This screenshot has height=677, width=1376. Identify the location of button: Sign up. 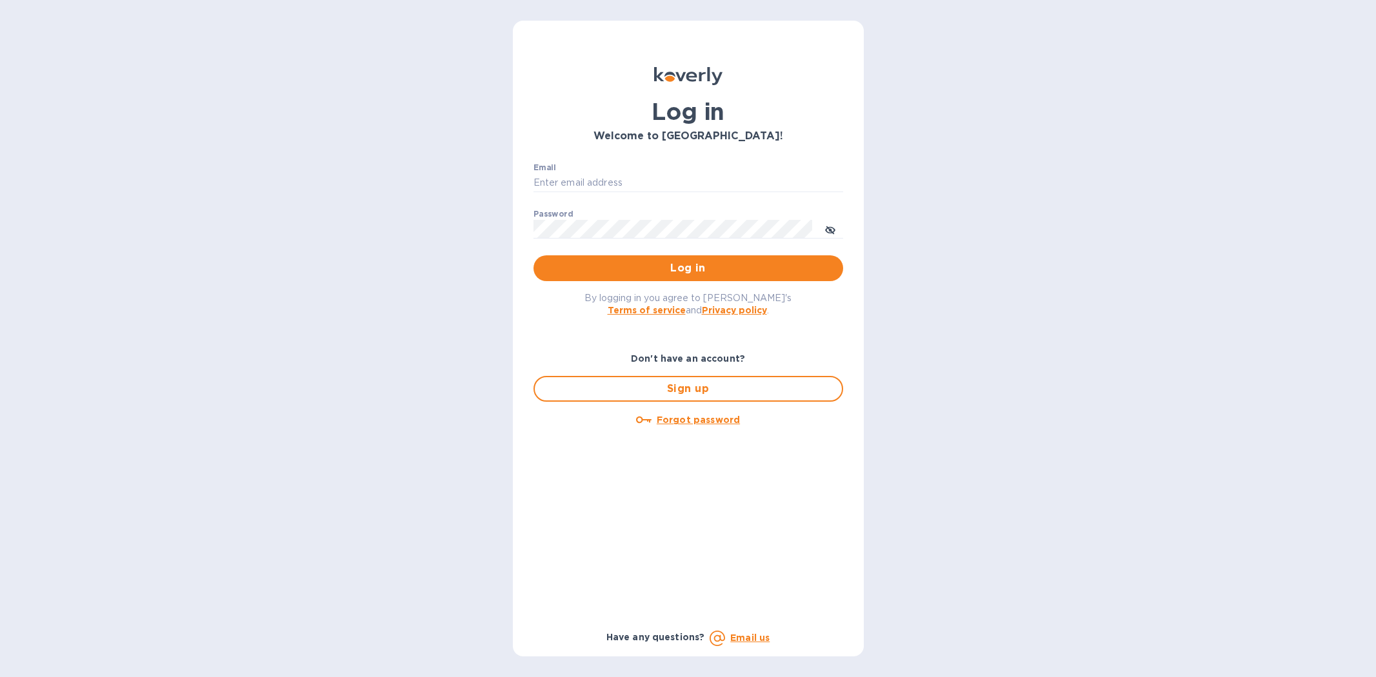
(688, 389).